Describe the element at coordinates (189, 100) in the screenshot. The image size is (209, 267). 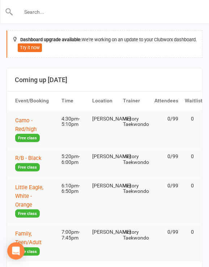
I see `th: Waitlist` at that location.